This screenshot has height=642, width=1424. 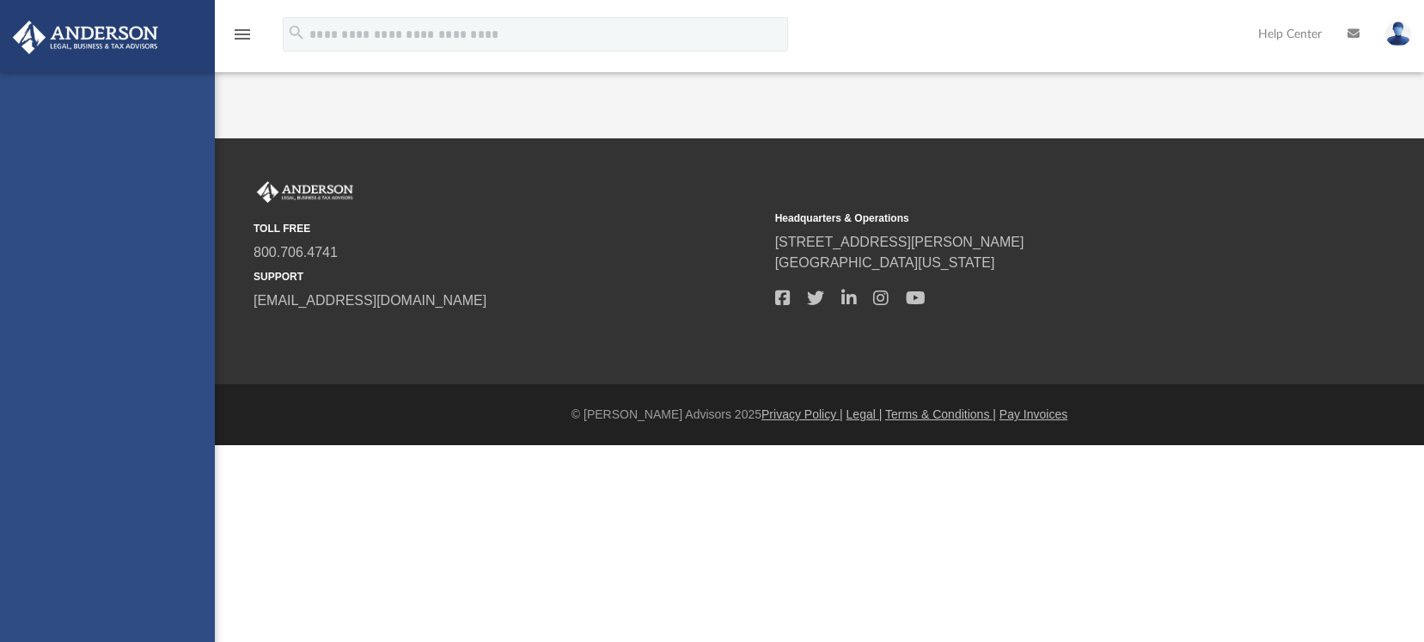 What do you see at coordinates (802, 414) in the screenshot?
I see `a: Privacy Policy |` at bounding box center [802, 414].